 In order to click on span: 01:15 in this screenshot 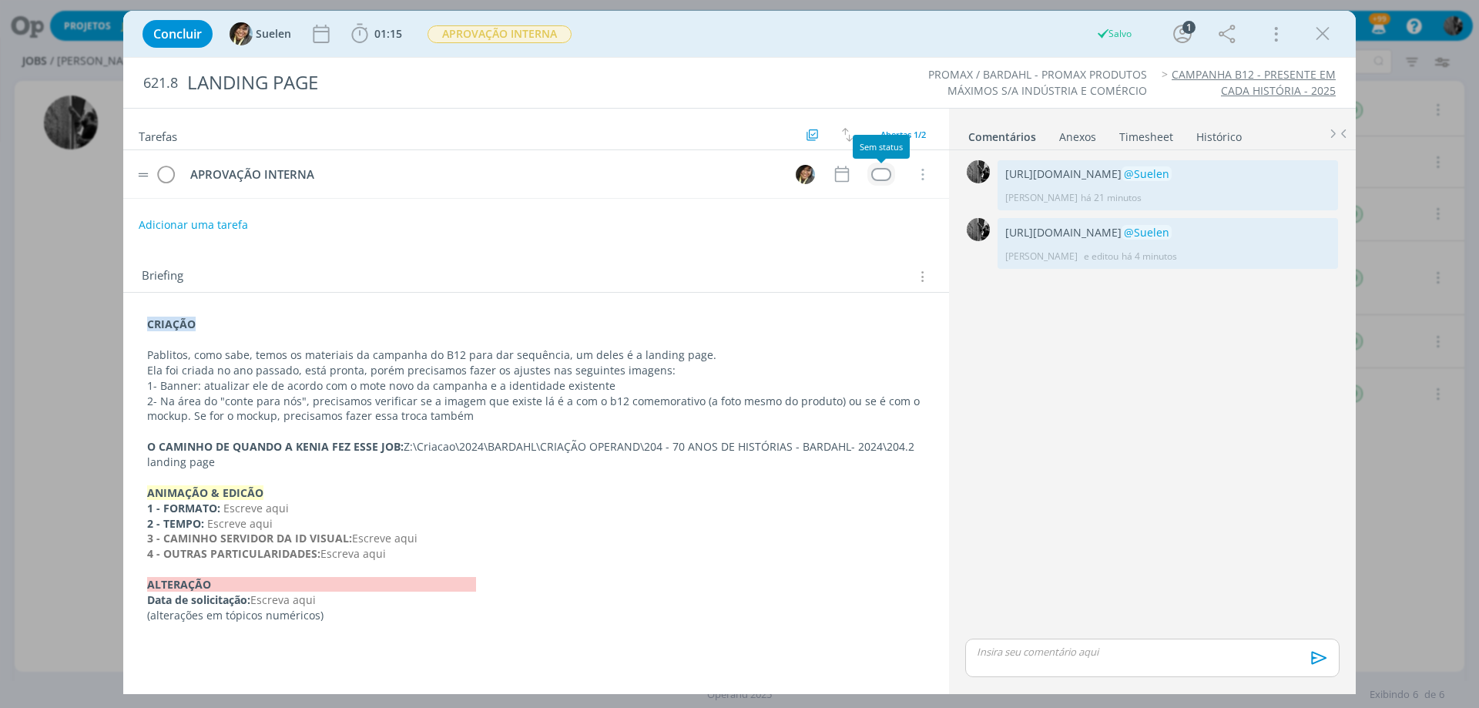, I will do `click(388, 33)`.